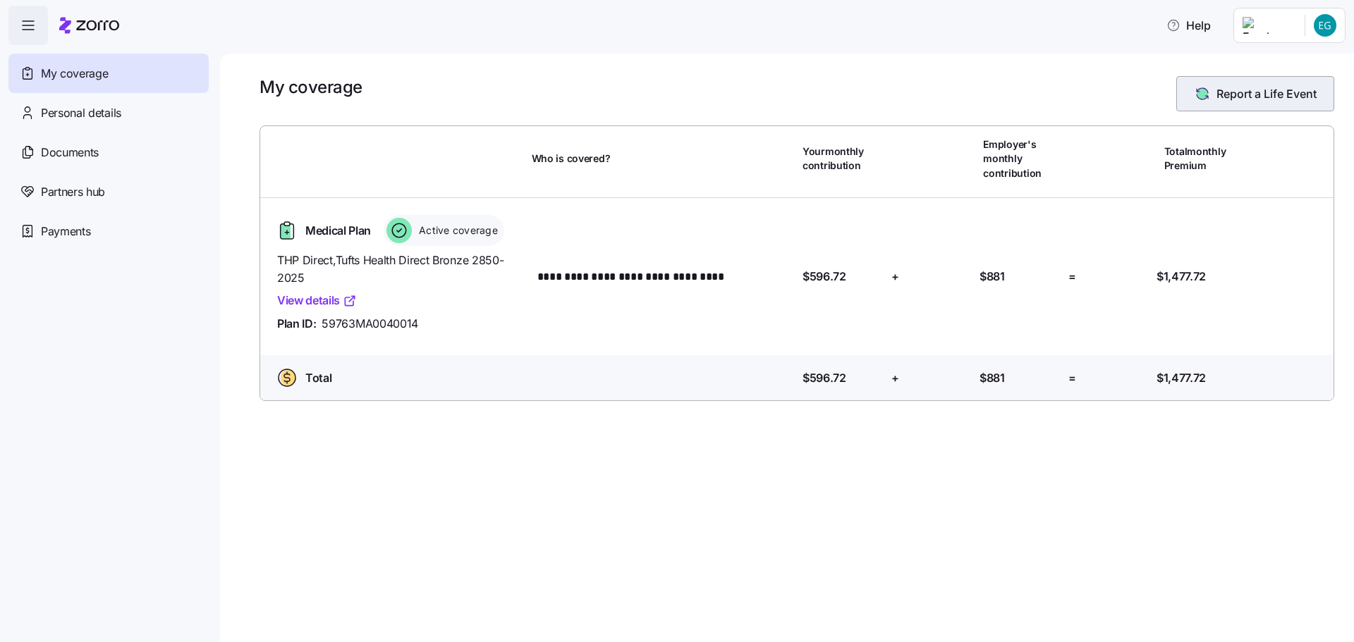  What do you see at coordinates (1188, 25) in the screenshot?
I see `button: Help` at bounding box center [1188, 25].